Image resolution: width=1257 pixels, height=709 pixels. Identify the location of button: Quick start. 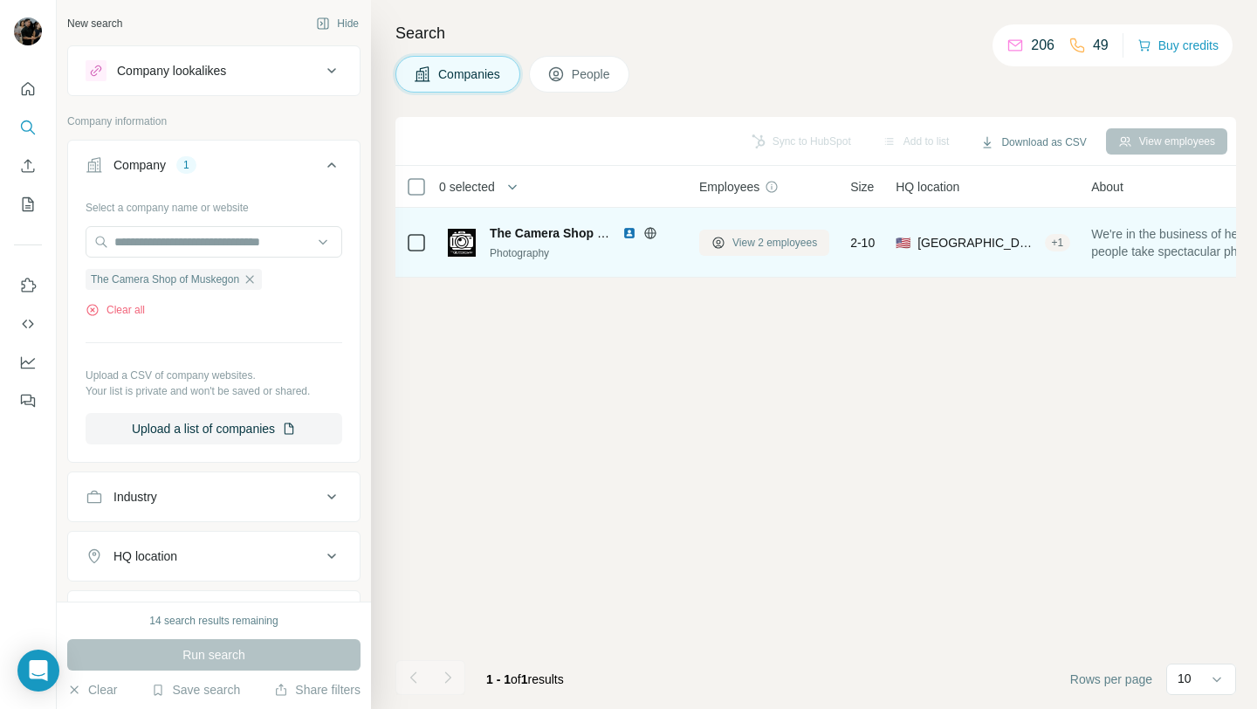
(28, 89).